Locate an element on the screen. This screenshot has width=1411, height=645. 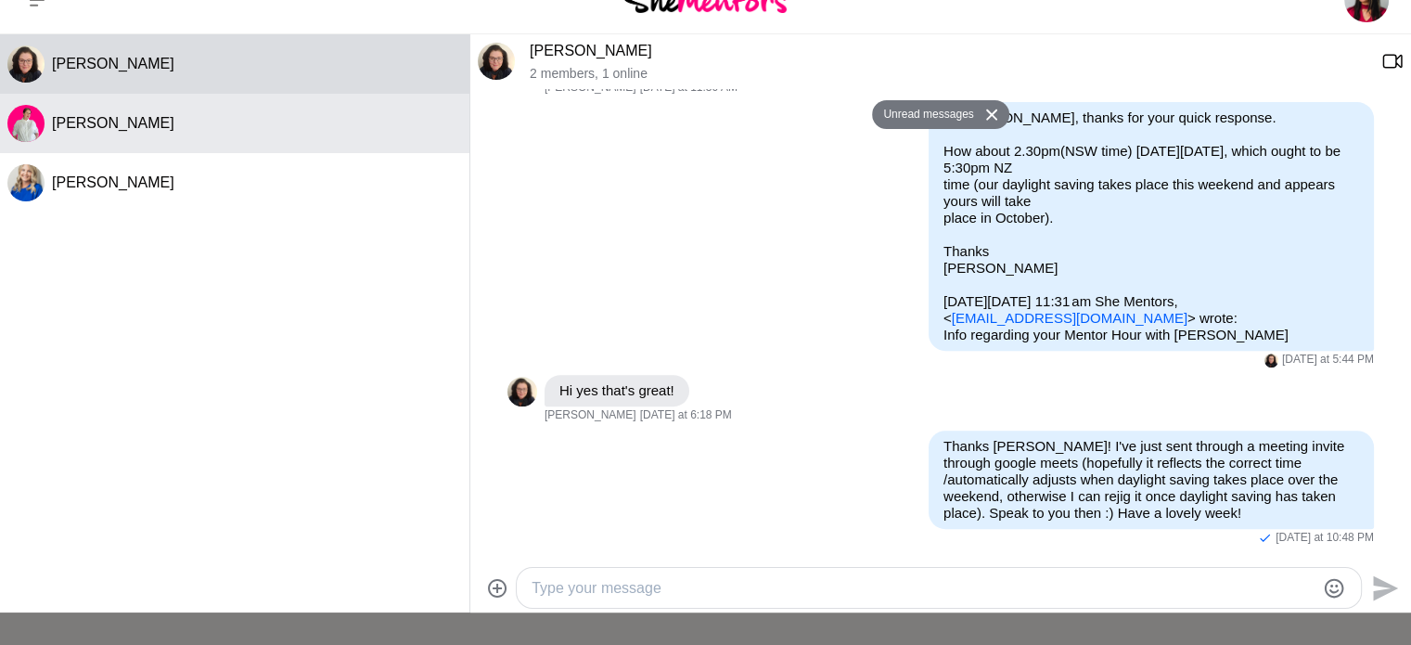
button: Emoji picker is located at coordinates (1334, 588).